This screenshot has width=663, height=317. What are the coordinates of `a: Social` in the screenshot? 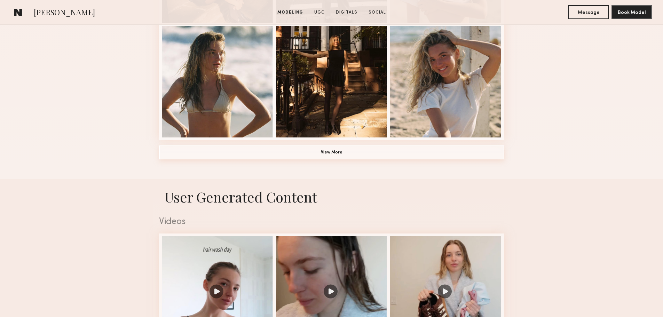 It's located at (377, 13).